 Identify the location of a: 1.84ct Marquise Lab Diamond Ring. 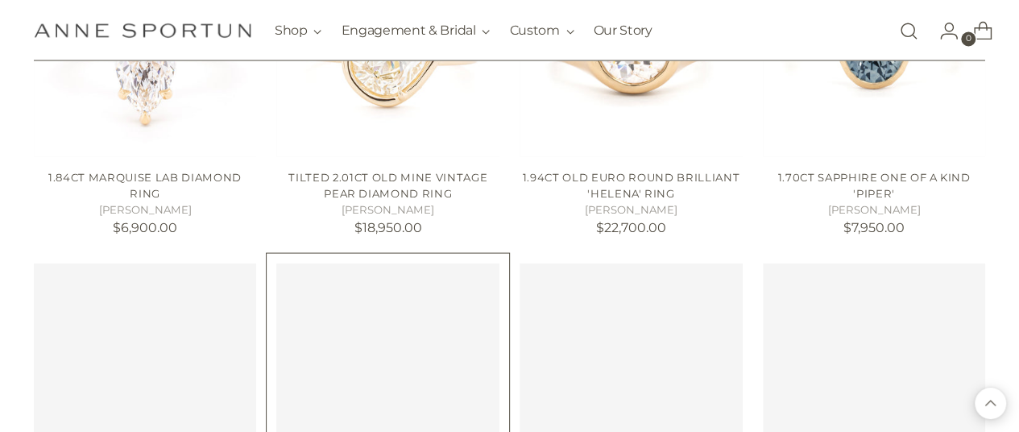
(145, 184).